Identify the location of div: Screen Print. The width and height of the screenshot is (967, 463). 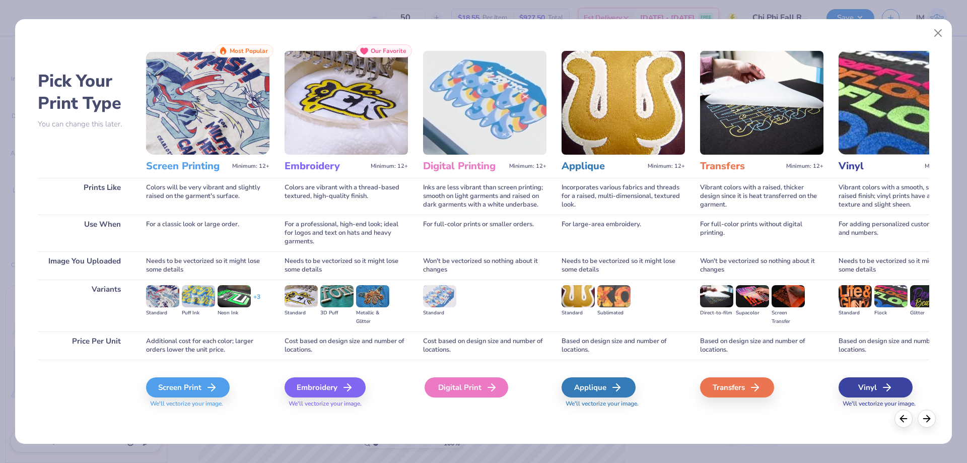
(188, 387).